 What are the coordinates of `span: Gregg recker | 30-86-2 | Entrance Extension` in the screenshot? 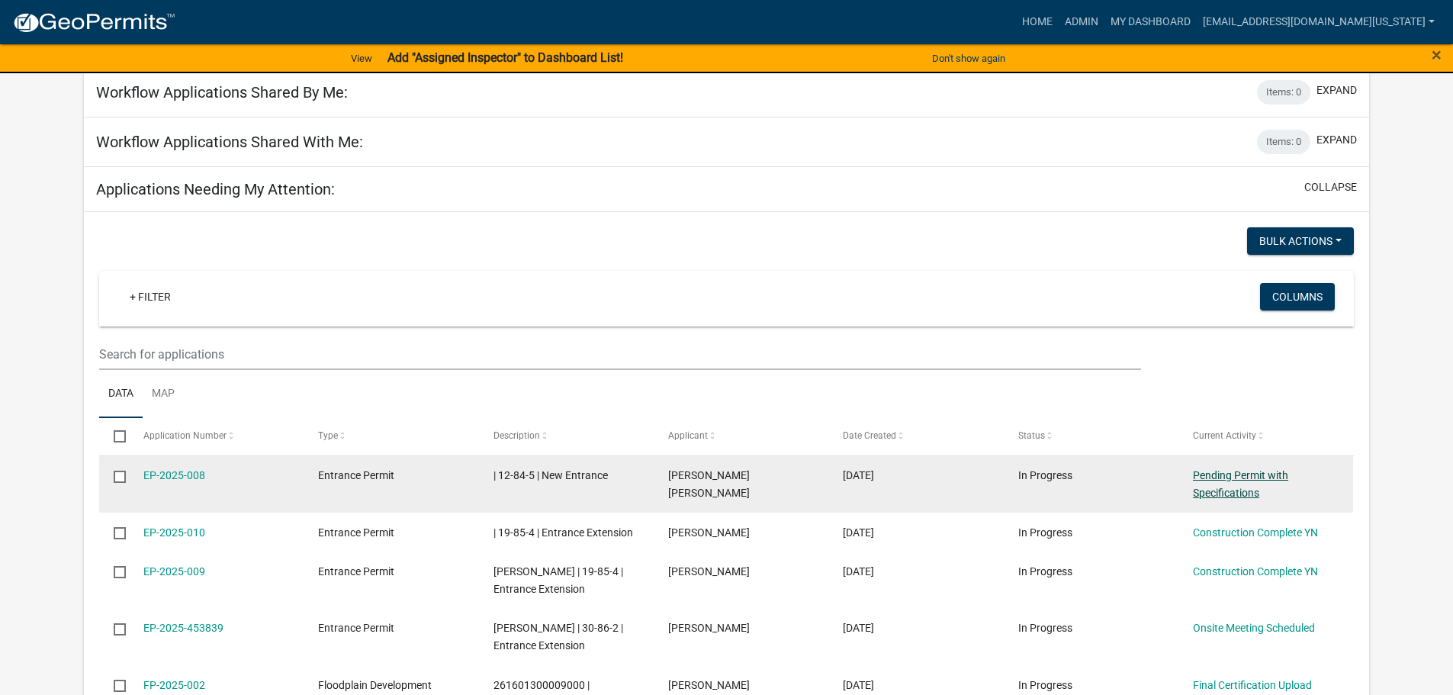 It's located at (558, 636).